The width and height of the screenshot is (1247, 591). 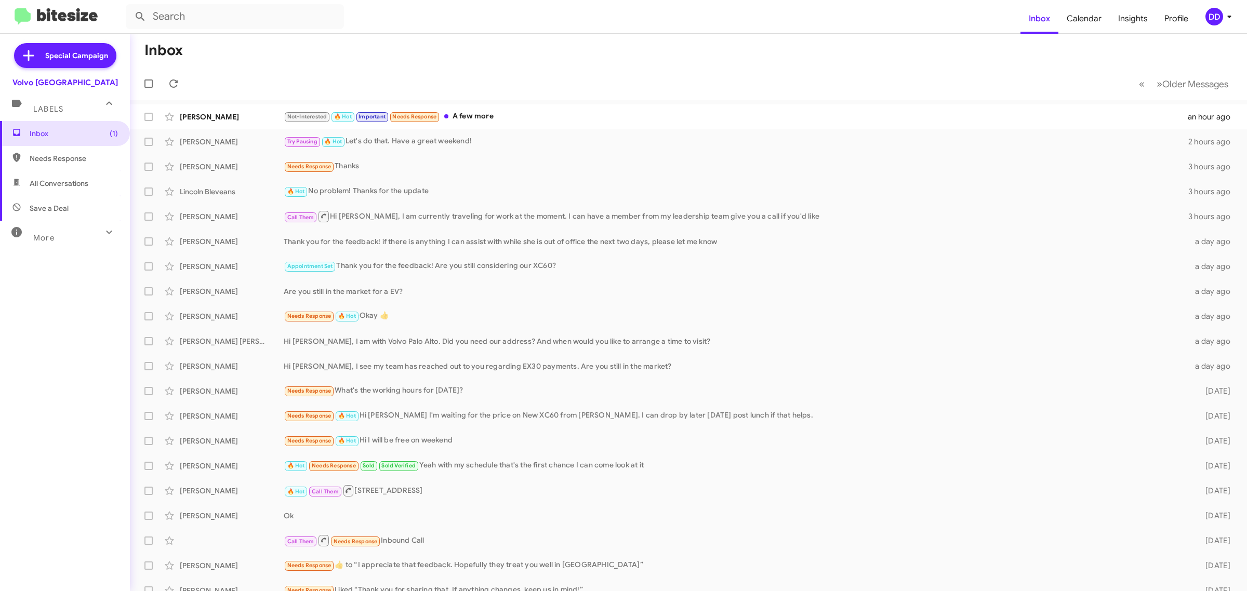 I want to click on input: Search, so click(x=235, y=17).